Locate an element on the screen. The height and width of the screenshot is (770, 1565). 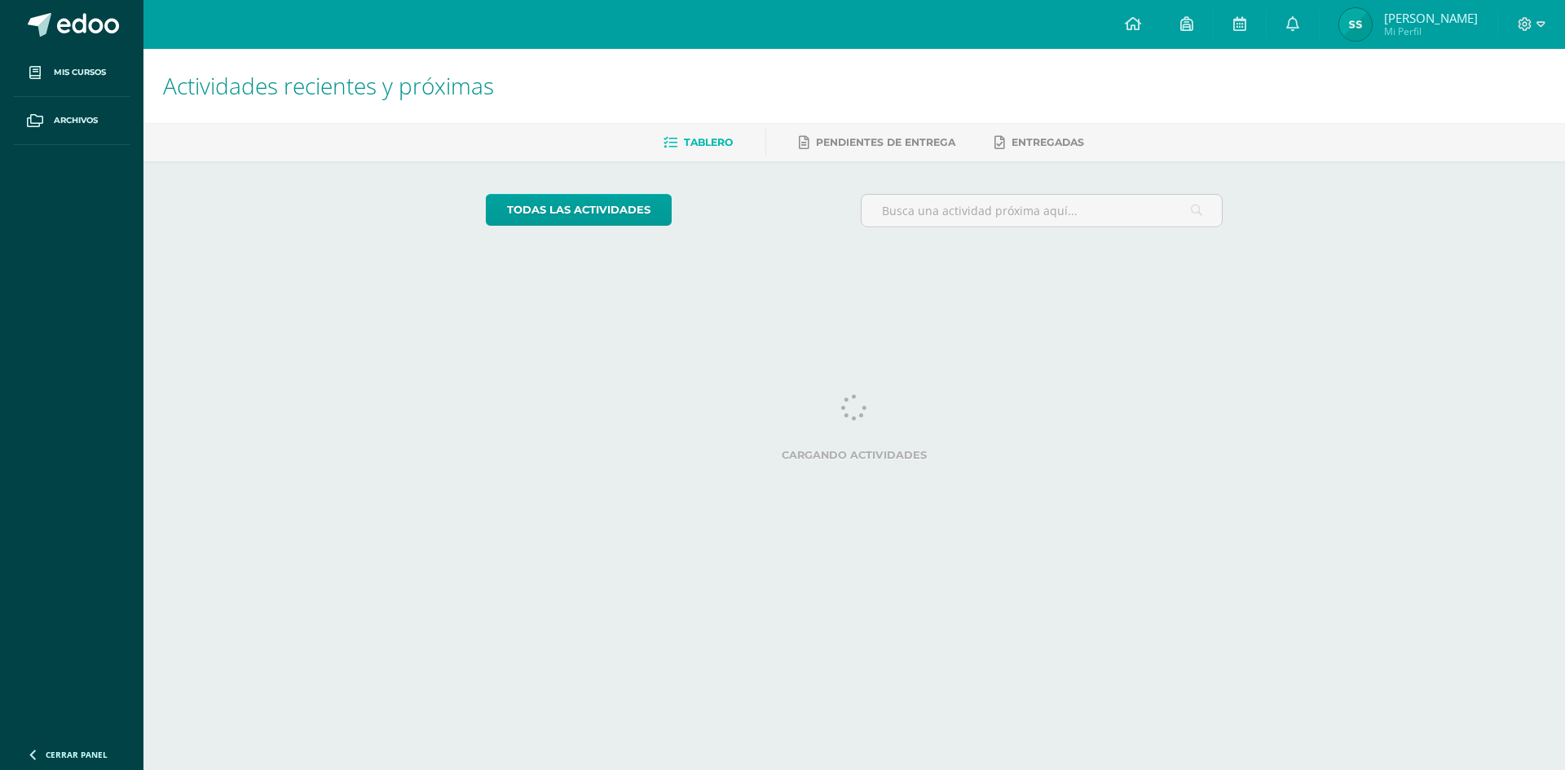
span: Actividades recientes y próximas is located at coordinates (329, 86).